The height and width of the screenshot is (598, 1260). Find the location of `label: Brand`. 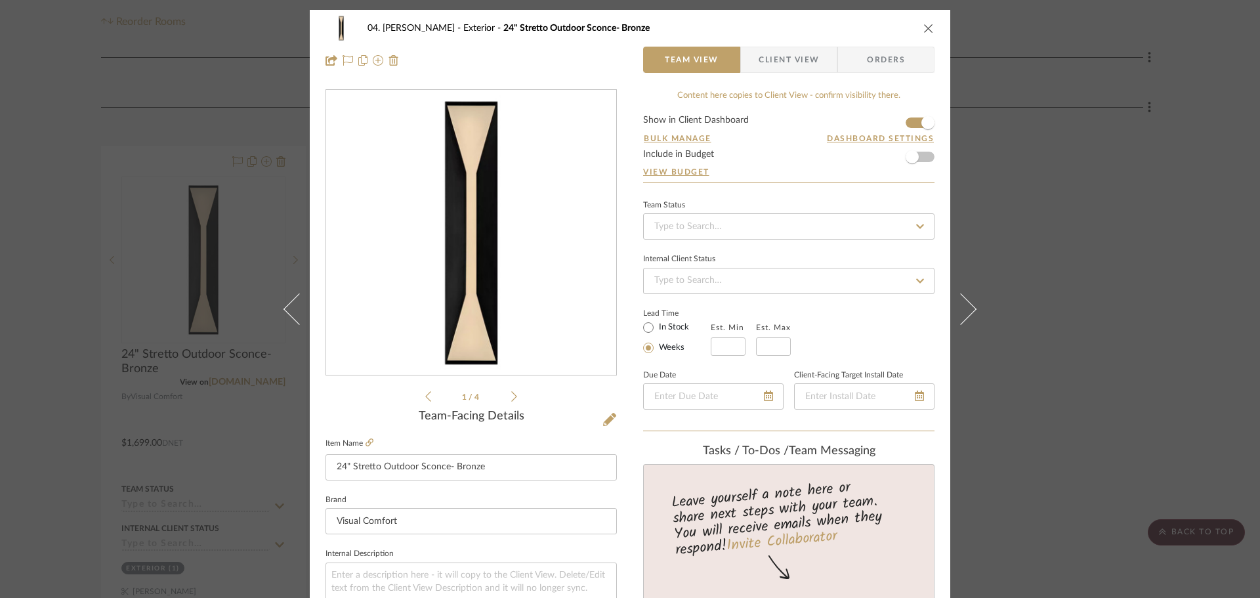

label: Brand is located at coordinates (336, 500).